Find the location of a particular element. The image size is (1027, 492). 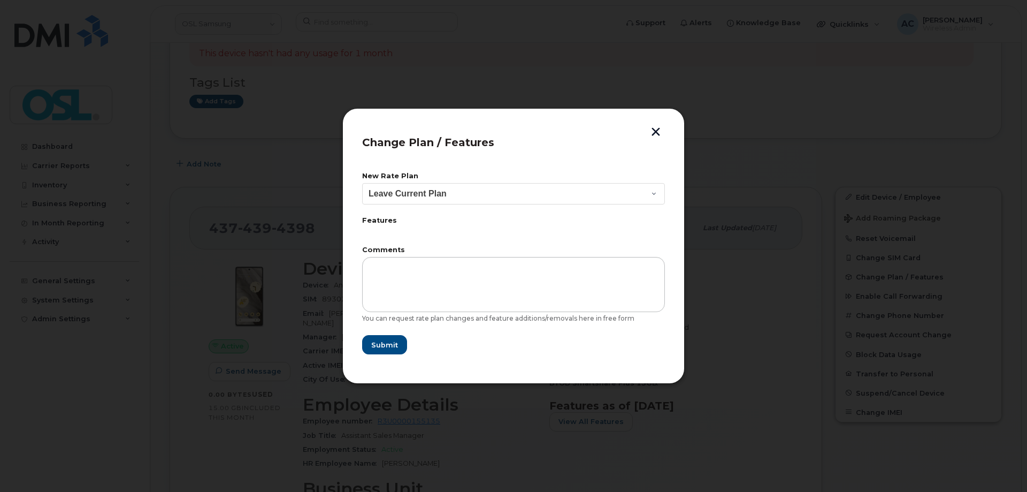

div: You can request rate plan changes and feature additions/removals here in free form is located at coordinates (514, 318).